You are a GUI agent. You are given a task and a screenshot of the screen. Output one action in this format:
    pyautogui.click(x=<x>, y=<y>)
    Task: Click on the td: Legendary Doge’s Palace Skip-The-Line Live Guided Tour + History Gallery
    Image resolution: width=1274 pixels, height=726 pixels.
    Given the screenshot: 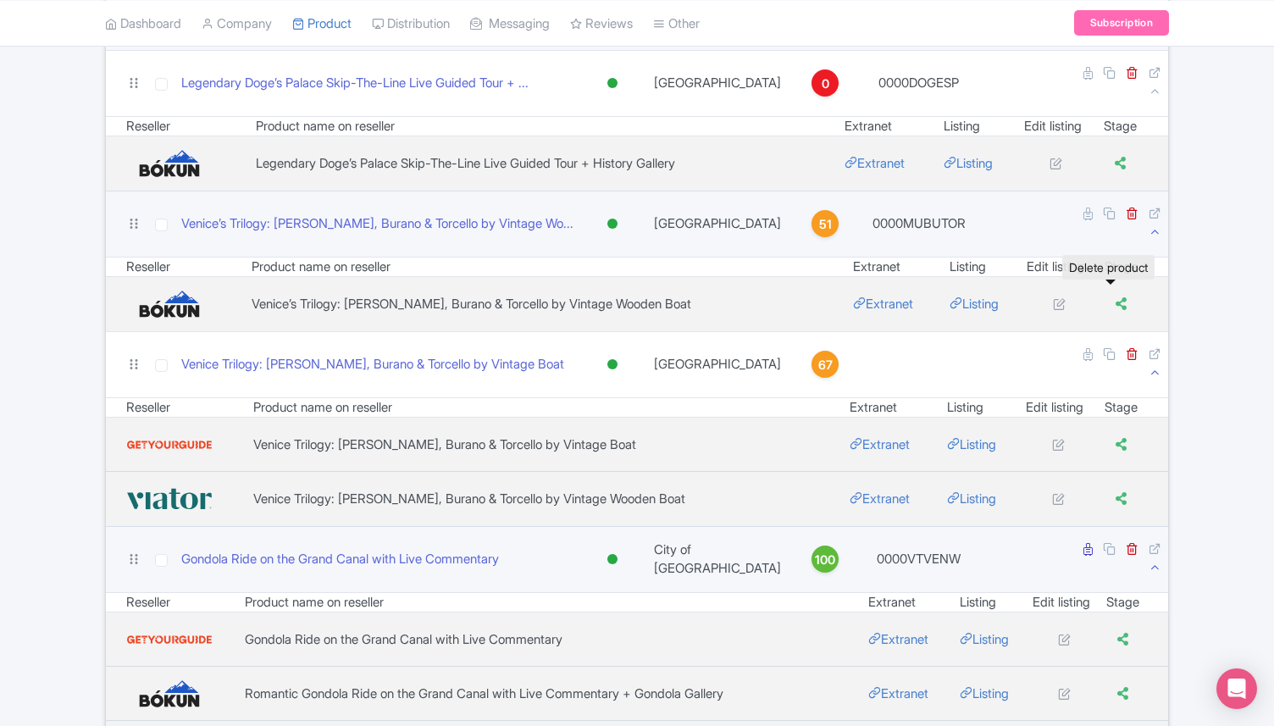 What is the action you would take?
    pyautogui.click(x=550, y=164)
    